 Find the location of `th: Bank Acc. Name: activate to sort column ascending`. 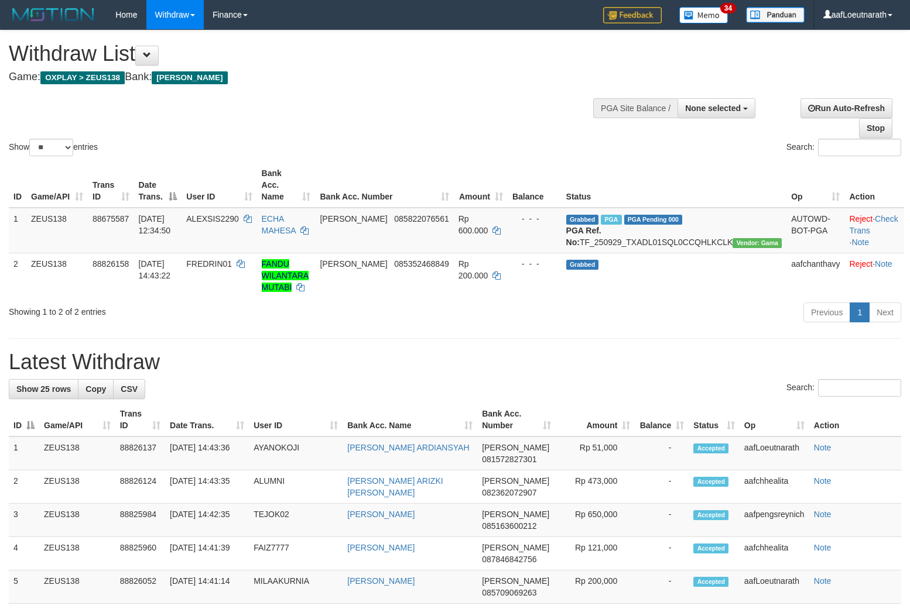

th: Bank Acc. Name: activate to sort column ascending is located at coordinates (410, 420).